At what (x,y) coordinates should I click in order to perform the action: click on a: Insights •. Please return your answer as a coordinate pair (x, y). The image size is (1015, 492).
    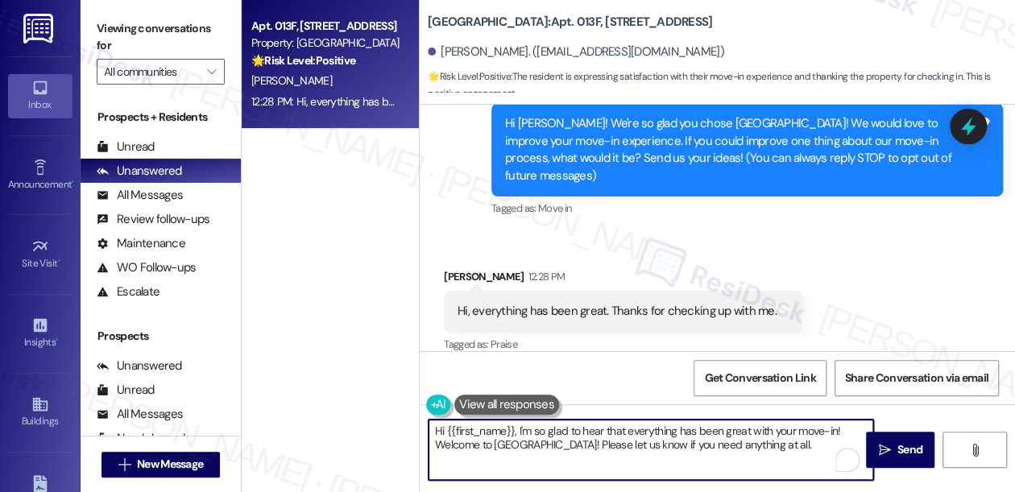
    Looking at the image, I should click on (40, 333).